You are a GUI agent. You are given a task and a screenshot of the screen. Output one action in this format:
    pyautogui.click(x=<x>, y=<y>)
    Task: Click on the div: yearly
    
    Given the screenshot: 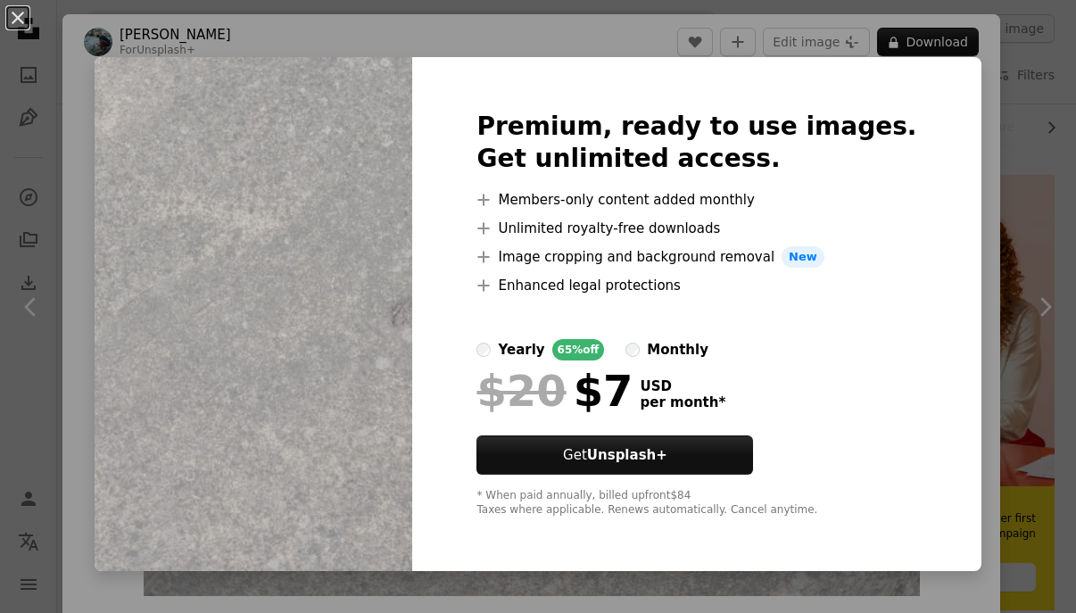 What is the action you would take?
    pyautogui.click(x=521, y=350)
    